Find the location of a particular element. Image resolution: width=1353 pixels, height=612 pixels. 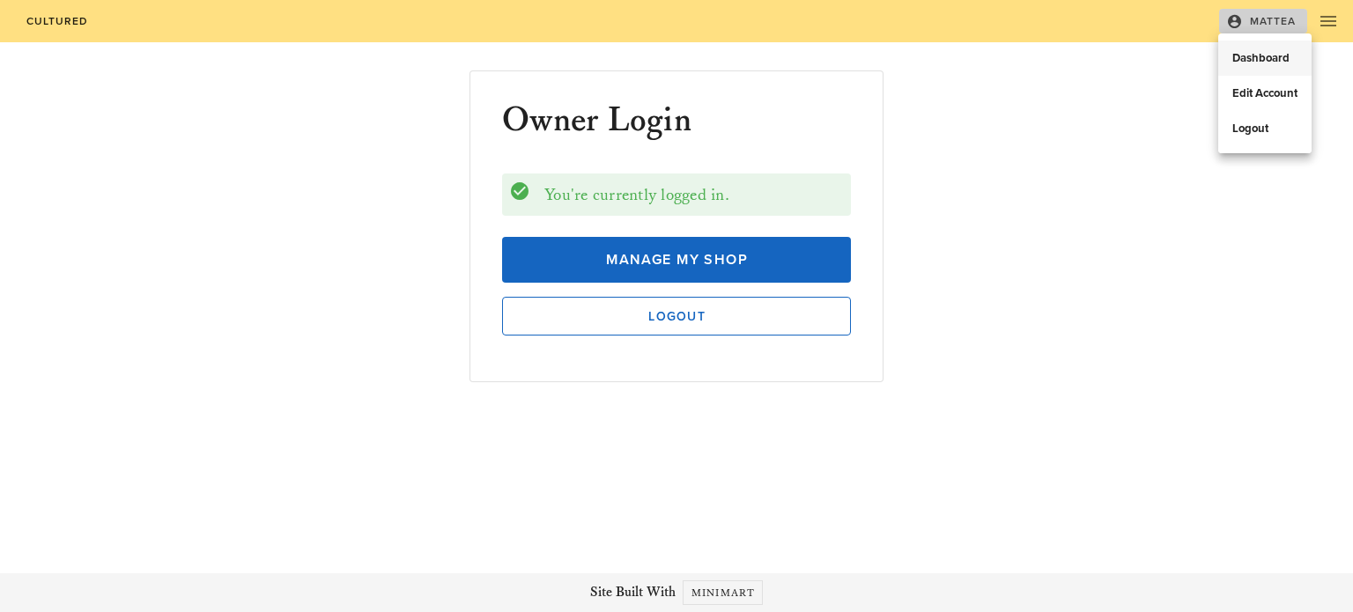

span: Mattea is located at coordinates (1263, 21).